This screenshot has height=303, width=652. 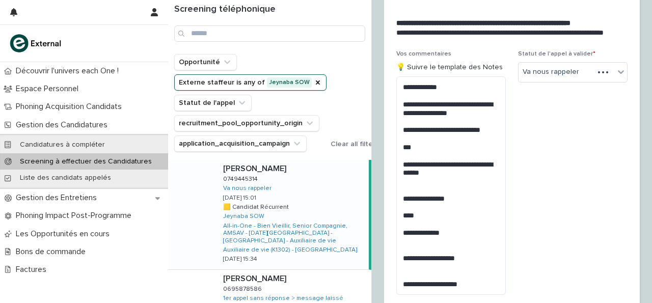 I want to click on span: Clear all filters, so click(x=355, y=144).